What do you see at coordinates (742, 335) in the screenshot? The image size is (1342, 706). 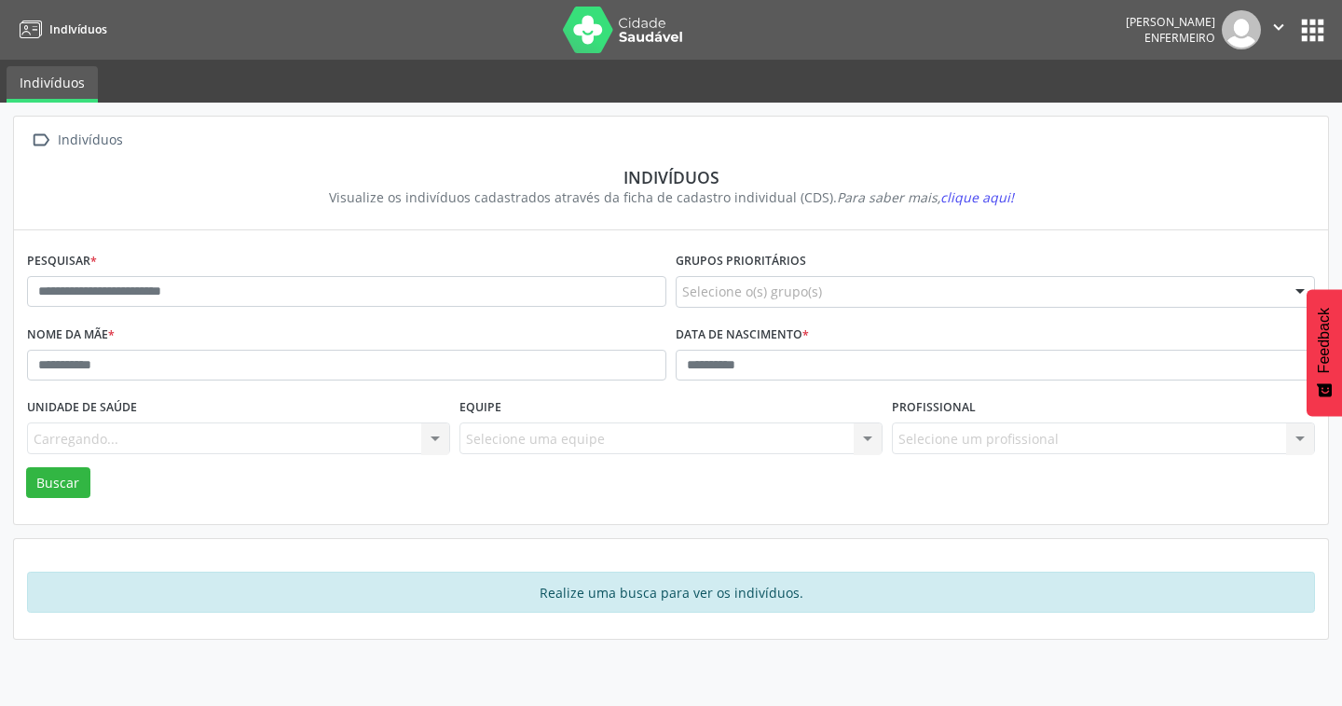 I see `label: Data de nascimento` at bounding box center [742, 335].